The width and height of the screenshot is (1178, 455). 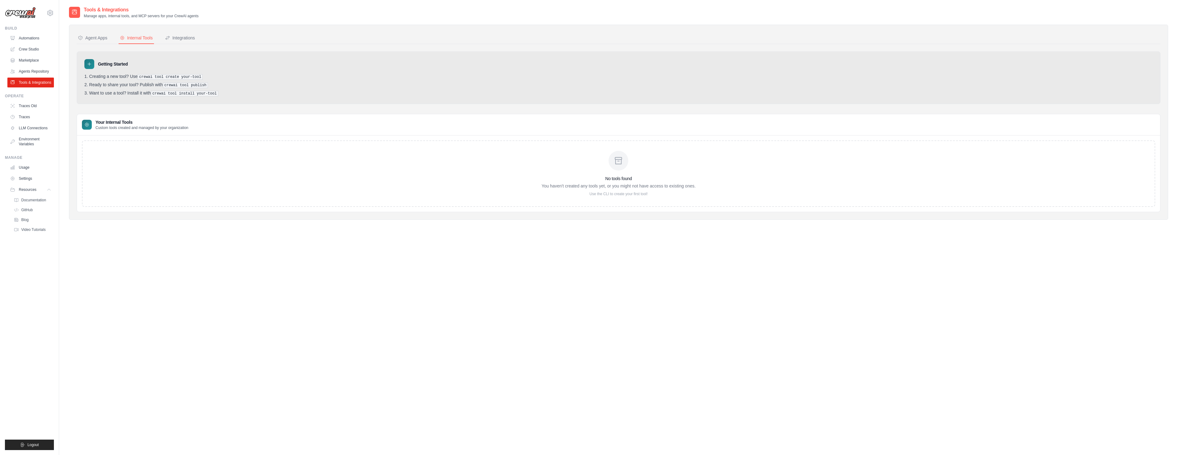 I want to click on p: You haven't created any tools yet, or you might not have access to existing ones., so click(x=618, y=186).